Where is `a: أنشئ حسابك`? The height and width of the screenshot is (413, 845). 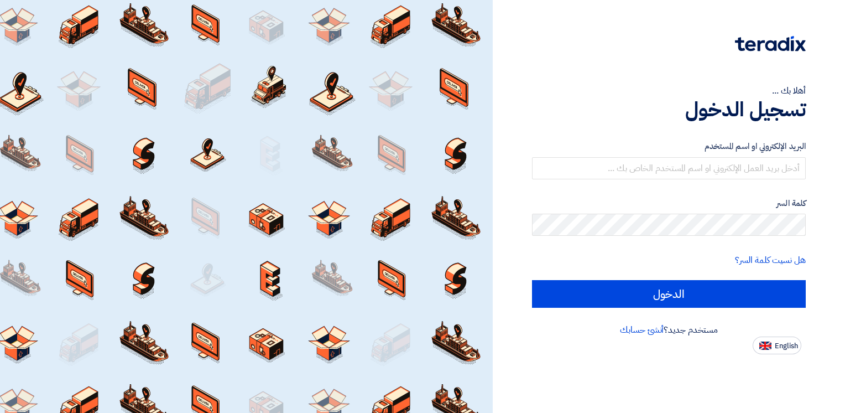
a: أنشئ حسابك is located at coordinates (642, 330).